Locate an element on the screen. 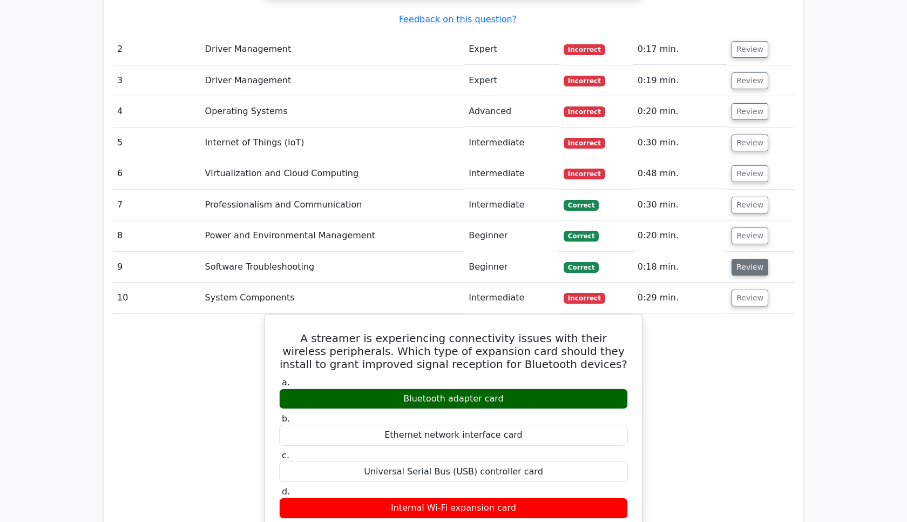 This screenshot has height=522, width=907. td: Professionalism and Communication is located at coordinates (333, 205).